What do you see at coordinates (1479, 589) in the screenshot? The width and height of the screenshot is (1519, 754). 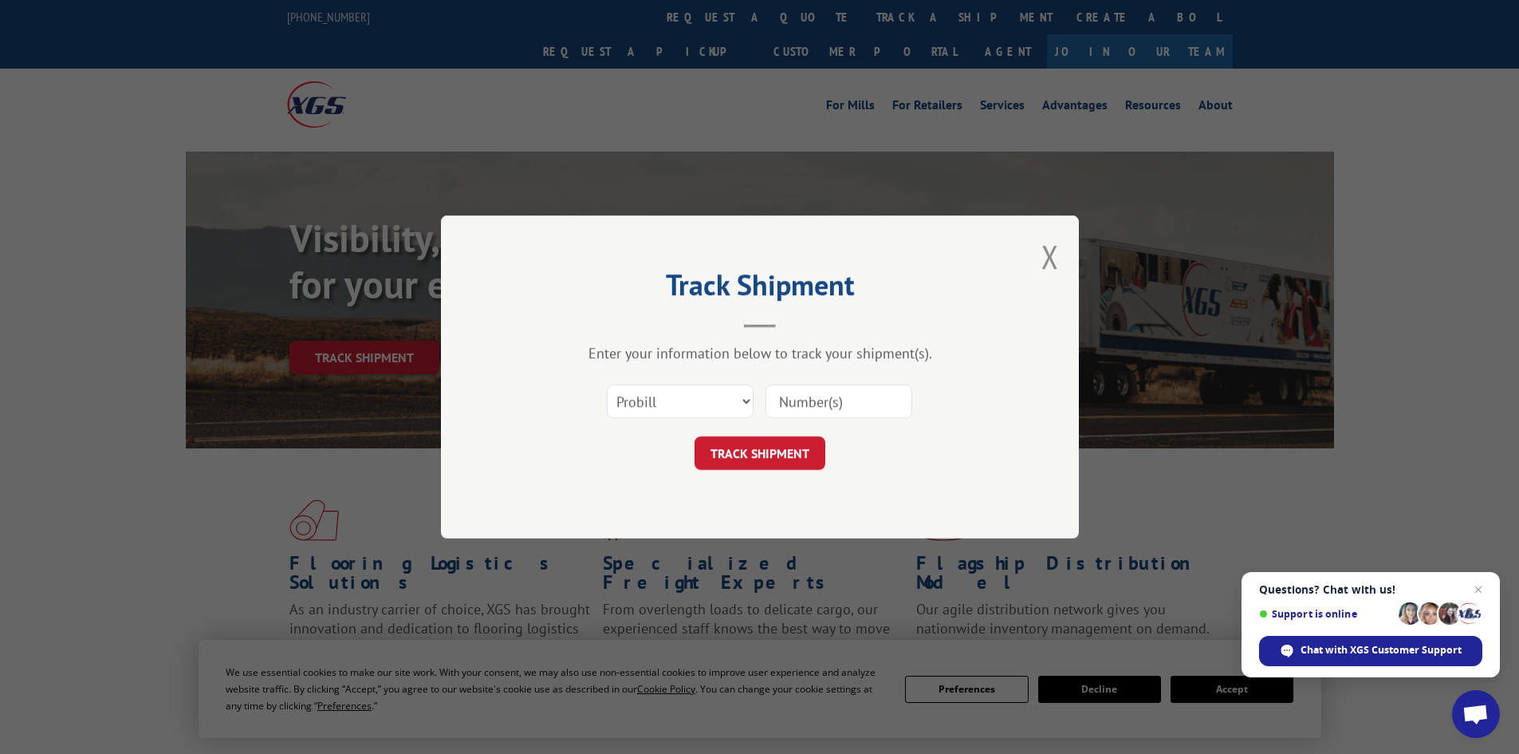 I see `span: Close chat` at bounding box center [1479, 589].